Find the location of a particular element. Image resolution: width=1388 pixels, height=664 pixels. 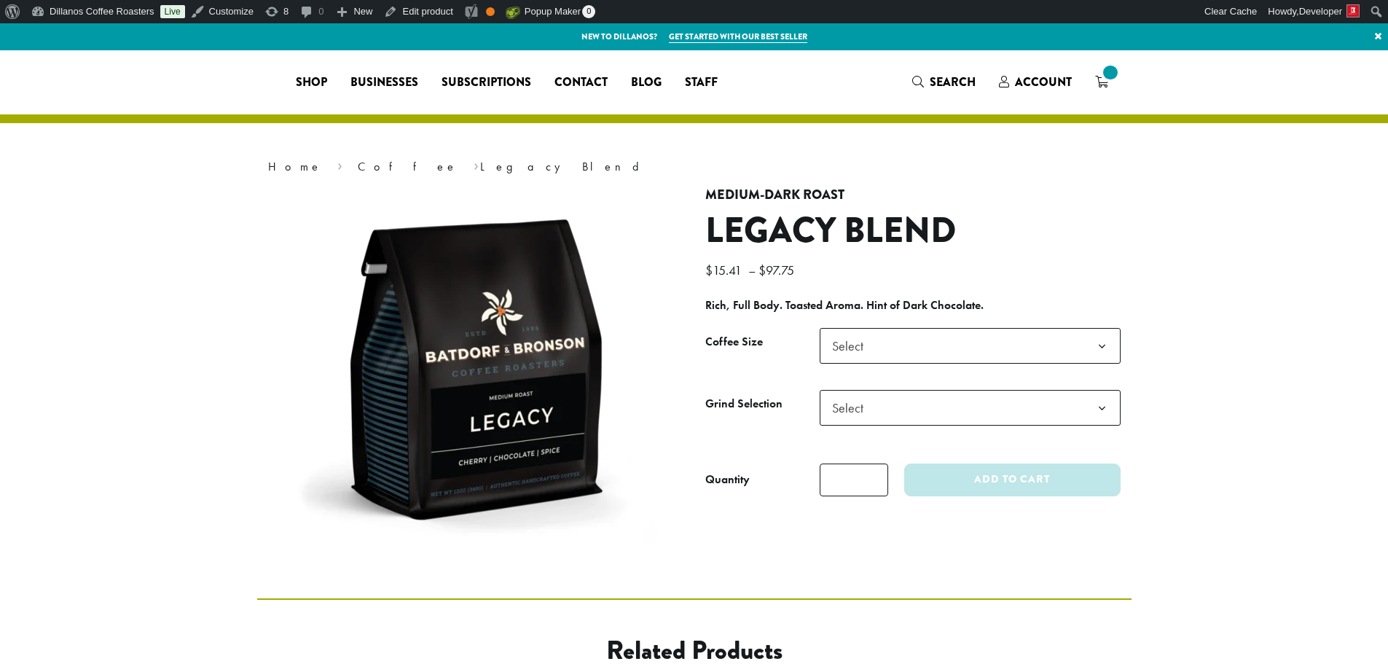

a: Search is located at coordinates (944, 82).